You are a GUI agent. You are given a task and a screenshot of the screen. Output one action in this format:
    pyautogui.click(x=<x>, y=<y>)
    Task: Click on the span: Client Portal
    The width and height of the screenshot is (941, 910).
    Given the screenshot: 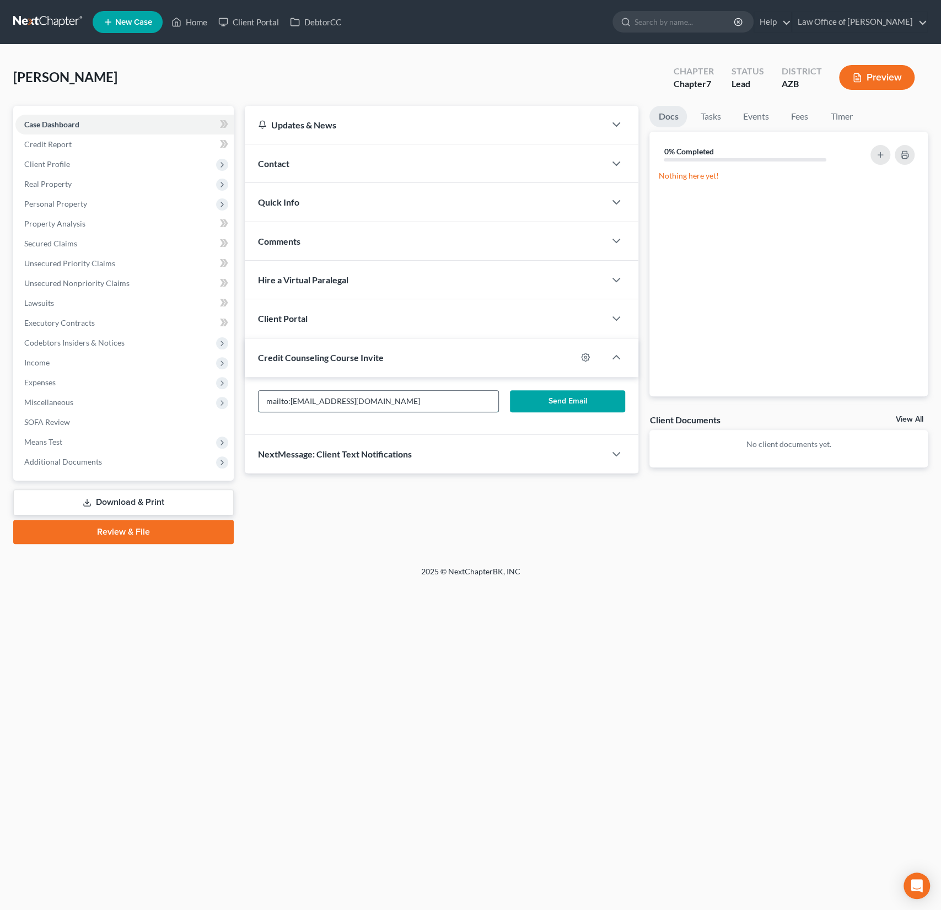 What is the action you would take?
    pyautogui.click(x=283, y=318)
    